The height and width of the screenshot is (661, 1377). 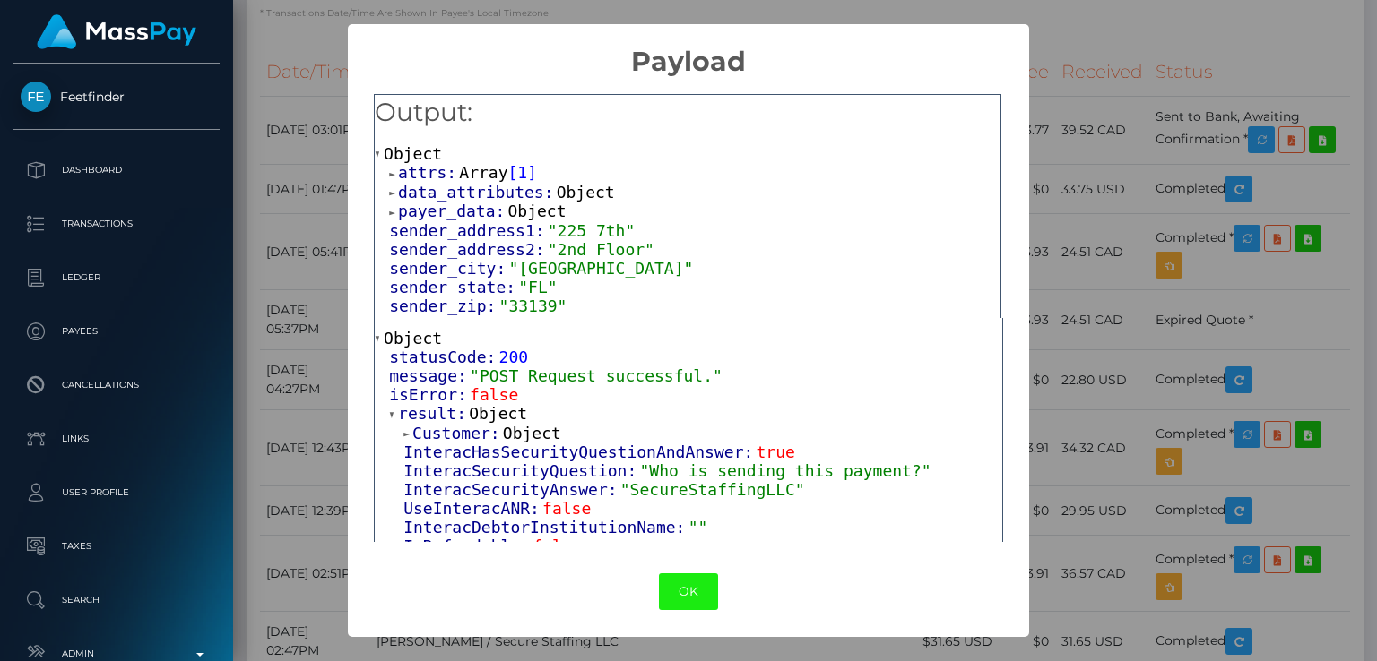 I want to click on span: statusCode:, so click(x=444, y=357).